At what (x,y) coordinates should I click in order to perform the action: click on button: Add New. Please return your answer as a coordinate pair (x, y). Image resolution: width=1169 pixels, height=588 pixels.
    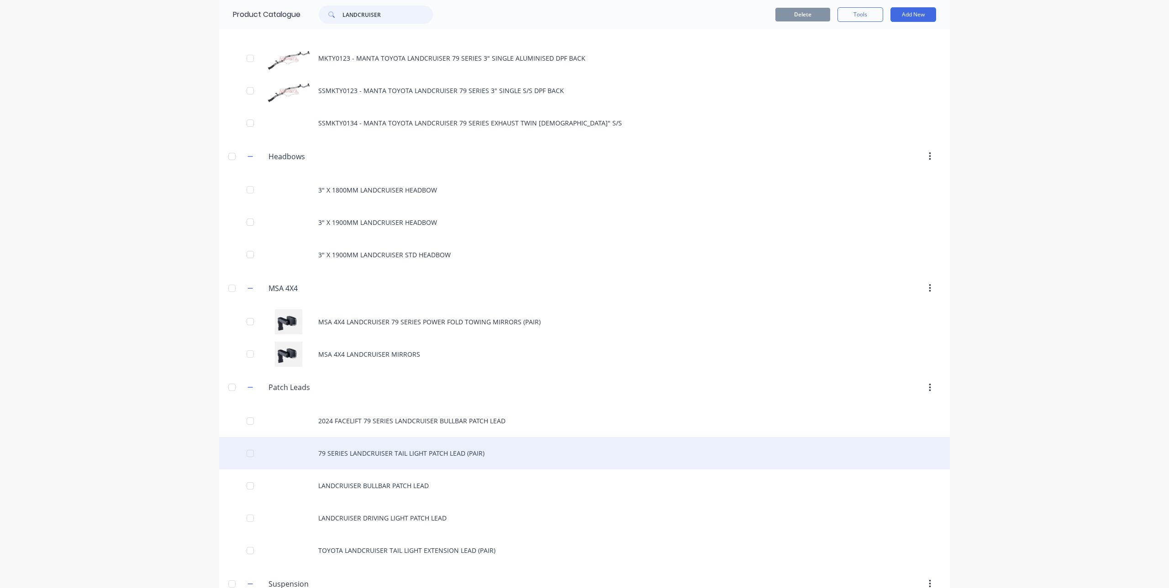
    Looking at the image, I should click on (913, 15).